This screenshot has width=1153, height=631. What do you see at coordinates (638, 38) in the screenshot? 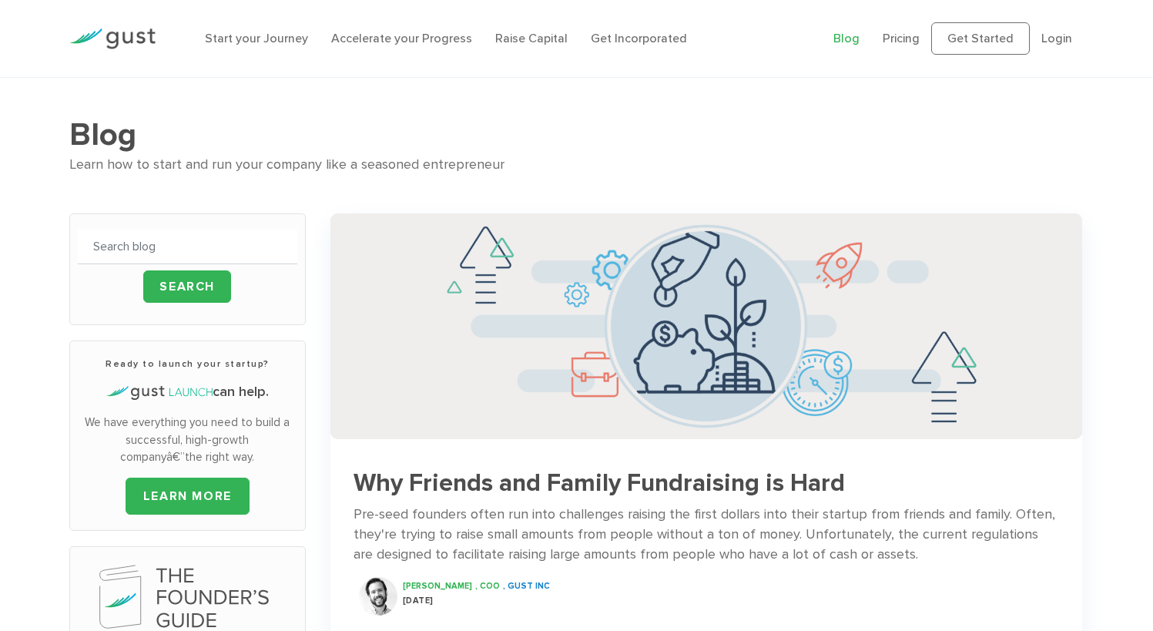
I see `a: Get Incorporated` at bounding box center [638, 38].